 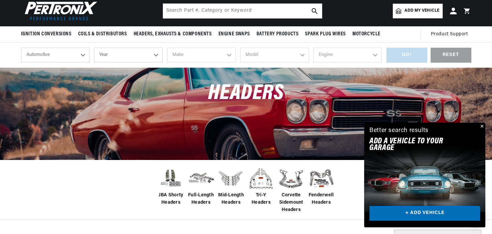 What do you see at coordinates (399, 131) in the screenshot?
I see `div: Better search results` at bounding box center [399, 131].